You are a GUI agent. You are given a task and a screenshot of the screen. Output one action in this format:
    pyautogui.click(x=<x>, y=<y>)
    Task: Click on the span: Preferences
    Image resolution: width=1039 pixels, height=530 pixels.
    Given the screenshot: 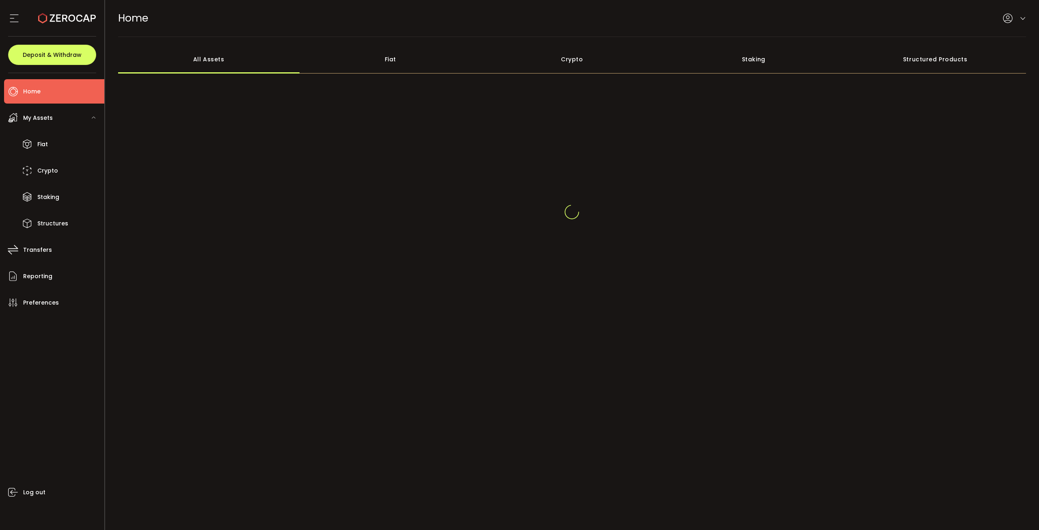 What is the action you would take?
    pyautogui.click(x=41, y=302)
    